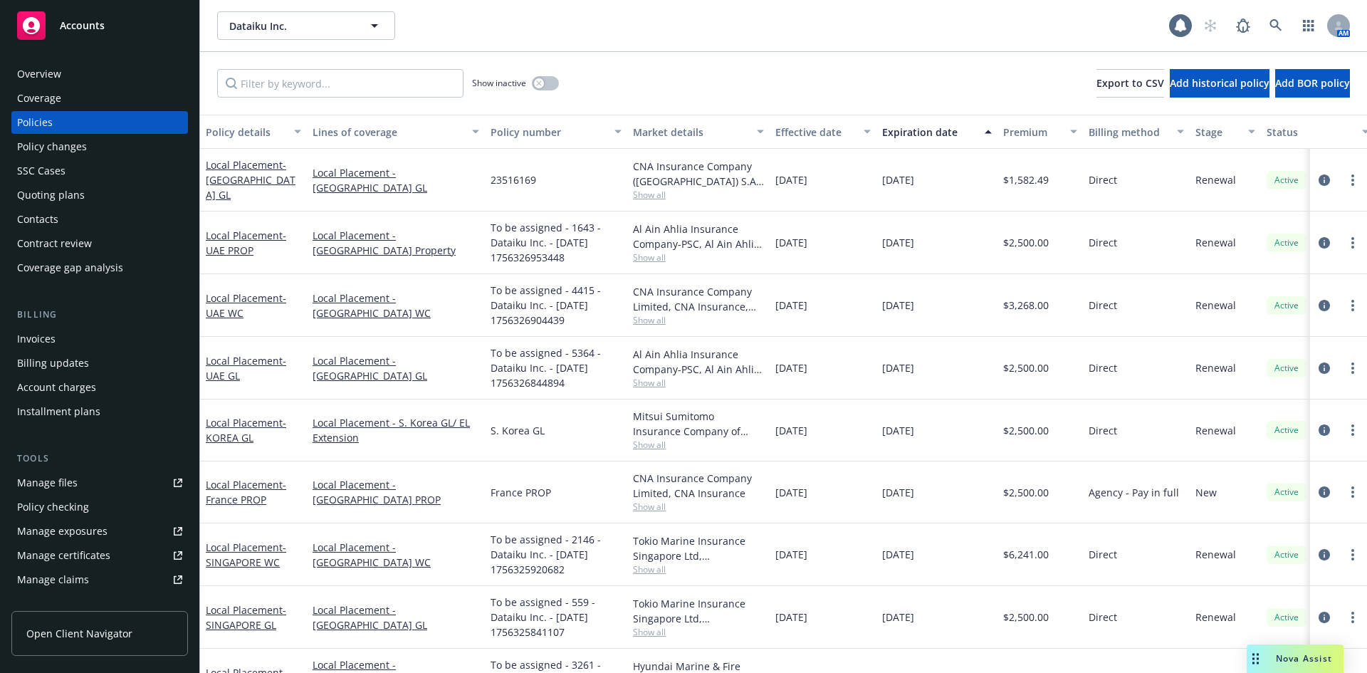  I want to click on button: Add historical policy, so click(1220, 83).